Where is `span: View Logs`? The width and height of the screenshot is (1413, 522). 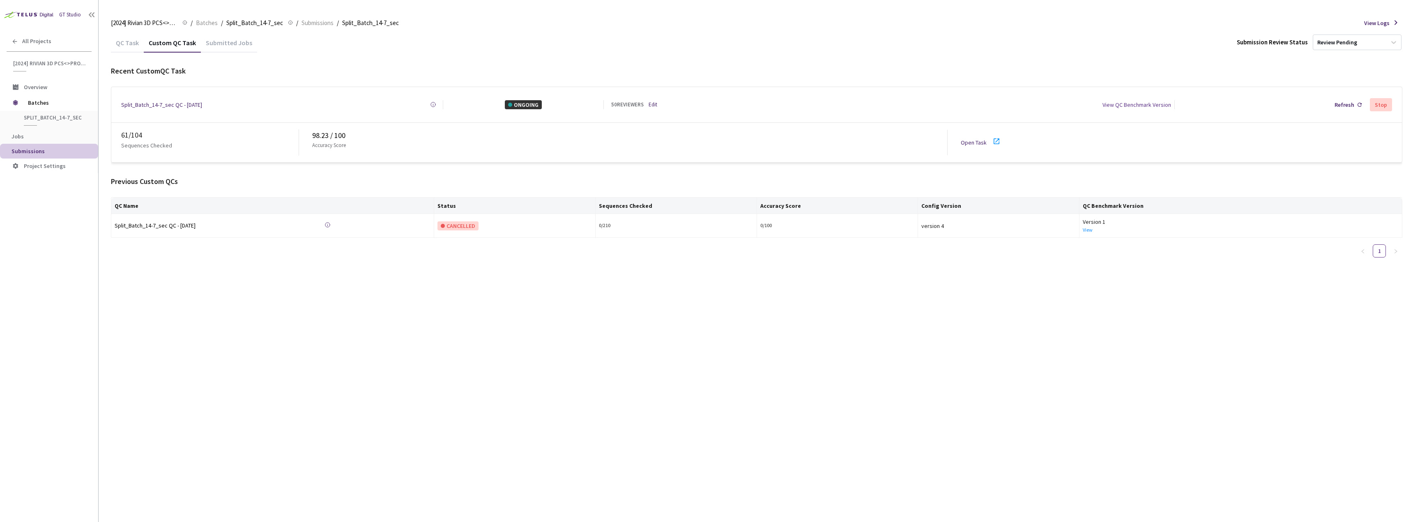
span: View Logs is located at coordinates (1377, 23).